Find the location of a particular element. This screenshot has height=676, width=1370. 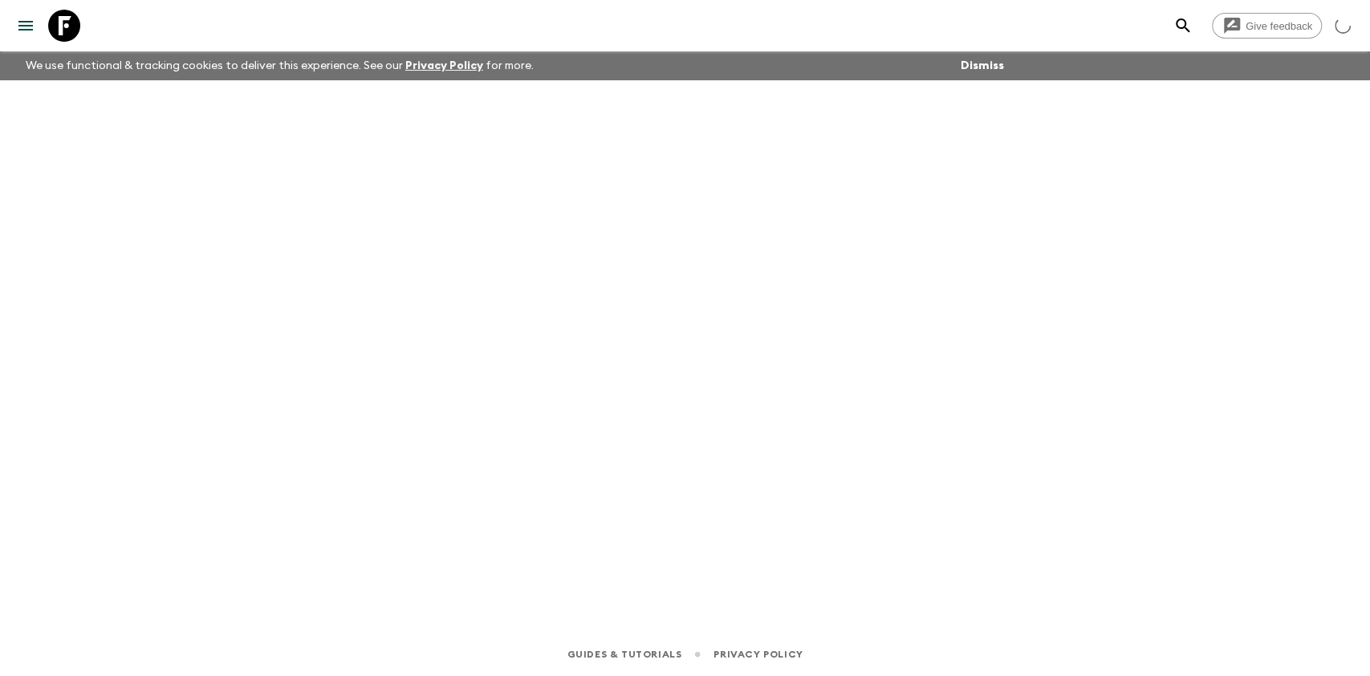

button: search adventures is located at coordinates (1183, 26).